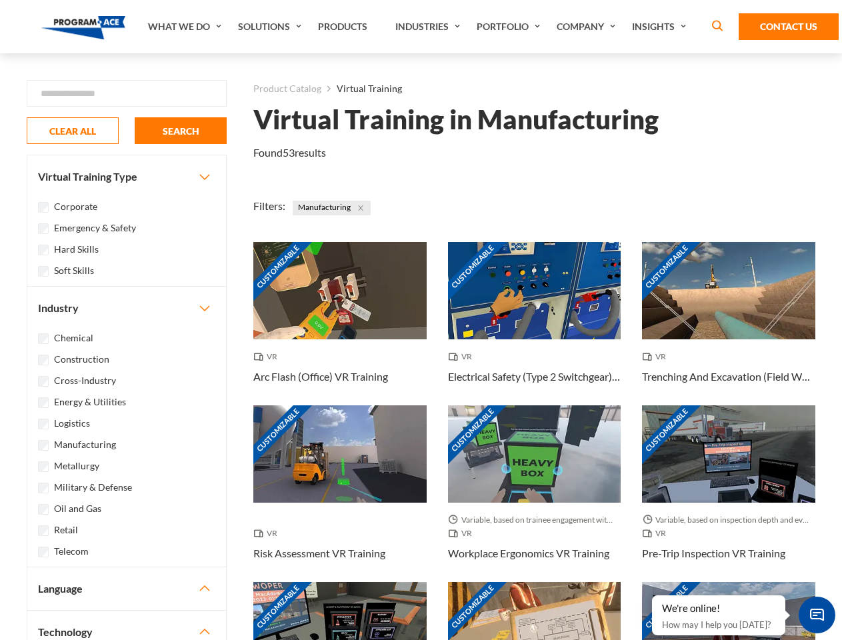 This screenshot has width=842, height=640. Describe the element at coordinates (287, 89) in the screenshot. I see `a: Product Catalog` at that location.